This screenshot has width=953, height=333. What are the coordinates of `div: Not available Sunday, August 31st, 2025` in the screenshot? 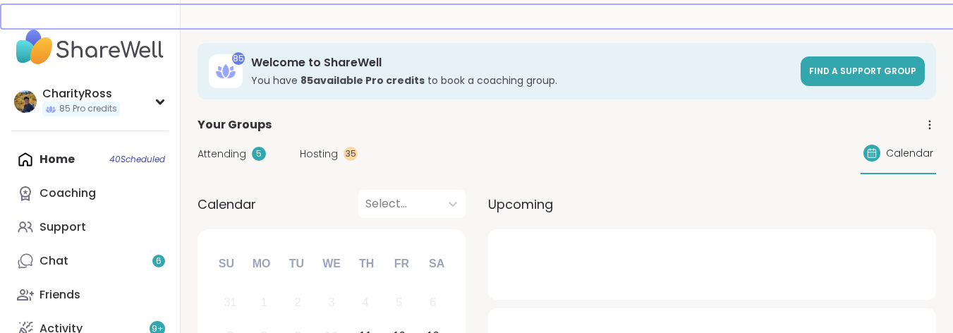 It's located at (230, 303).